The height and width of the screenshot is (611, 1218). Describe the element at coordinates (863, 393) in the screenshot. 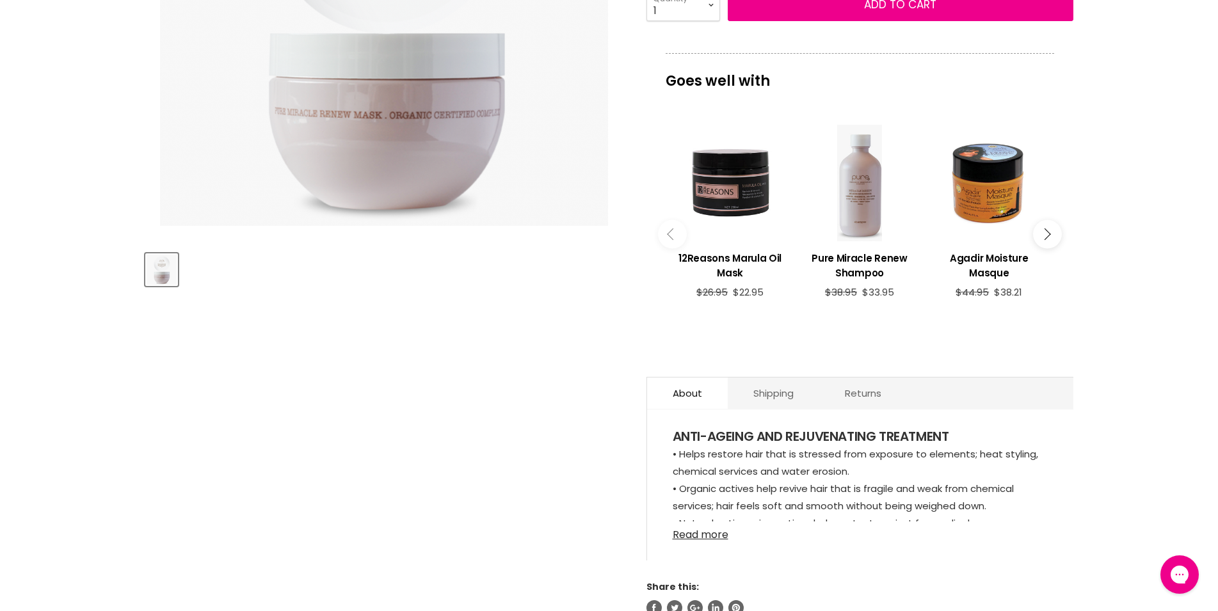

I see `a: Returns` at that location.